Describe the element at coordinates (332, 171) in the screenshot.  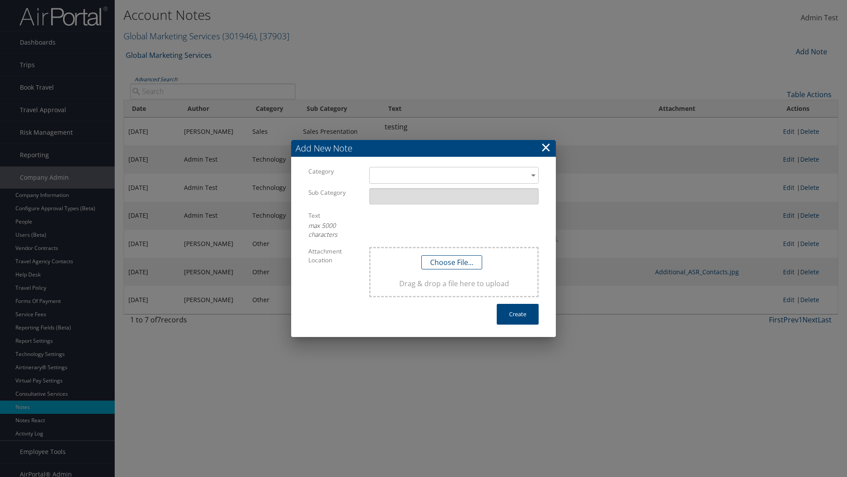
I see `label: Category` at that location.